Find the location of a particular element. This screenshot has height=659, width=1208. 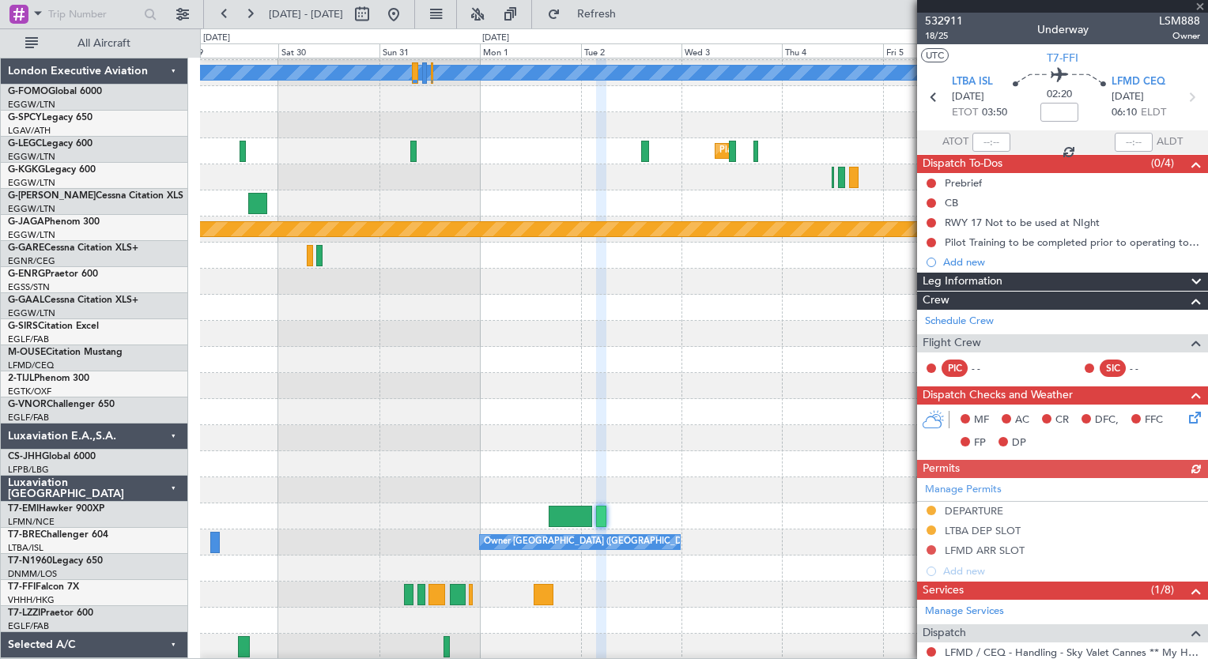

div: Underway is located at coordinates (1062, 29).